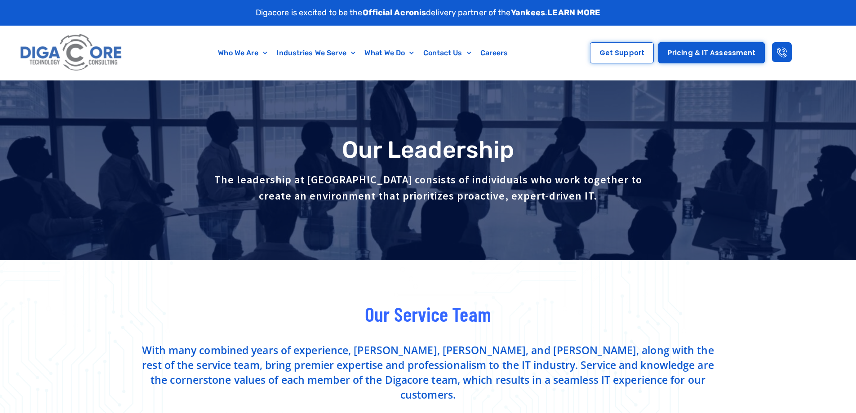 The width and height of the screenshot is (856, 413). I want to click on h1: Our Leadership, so click(428, 150).